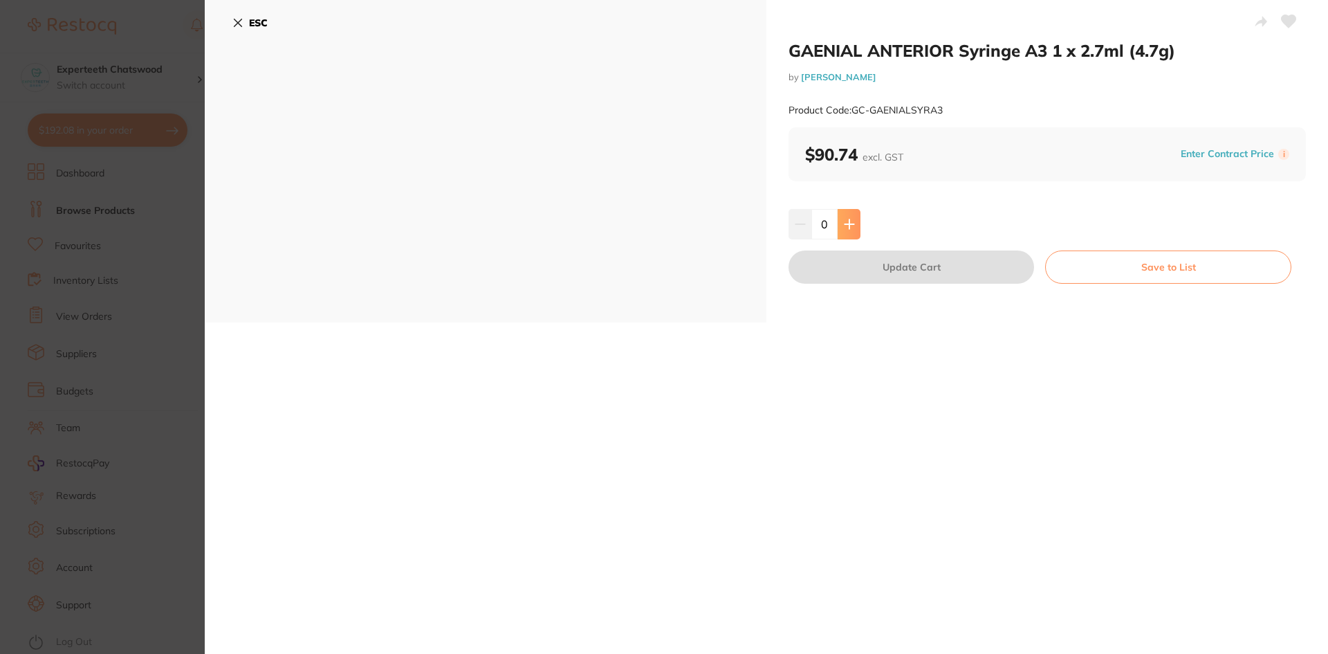 This screenshot has height=654, width=1328. What do you see at coordinates (250, 23) in the screenshot?
I see `button: ESC` at bounding box center [250, 23].